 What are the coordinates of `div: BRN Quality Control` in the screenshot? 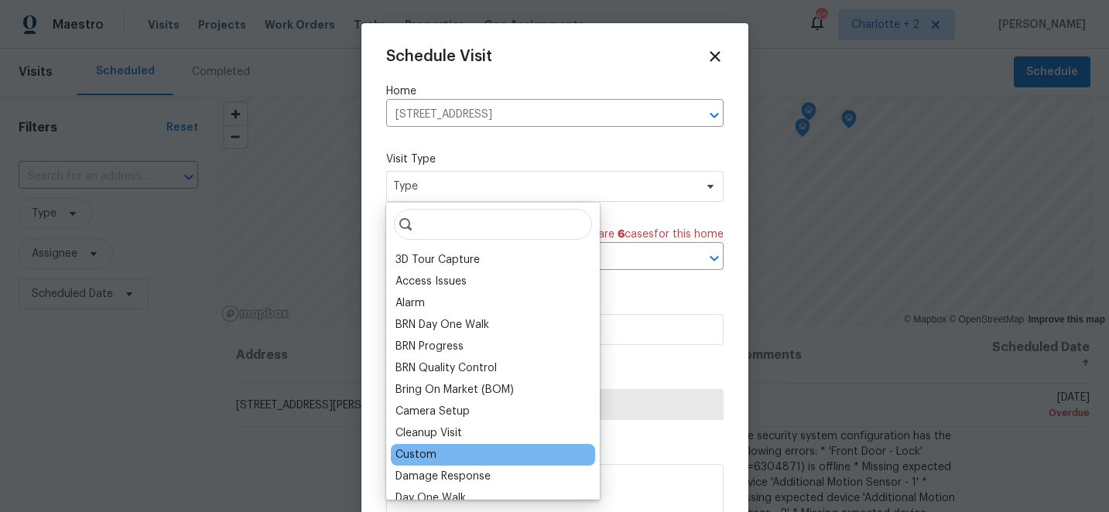 It's located at (446, 368).